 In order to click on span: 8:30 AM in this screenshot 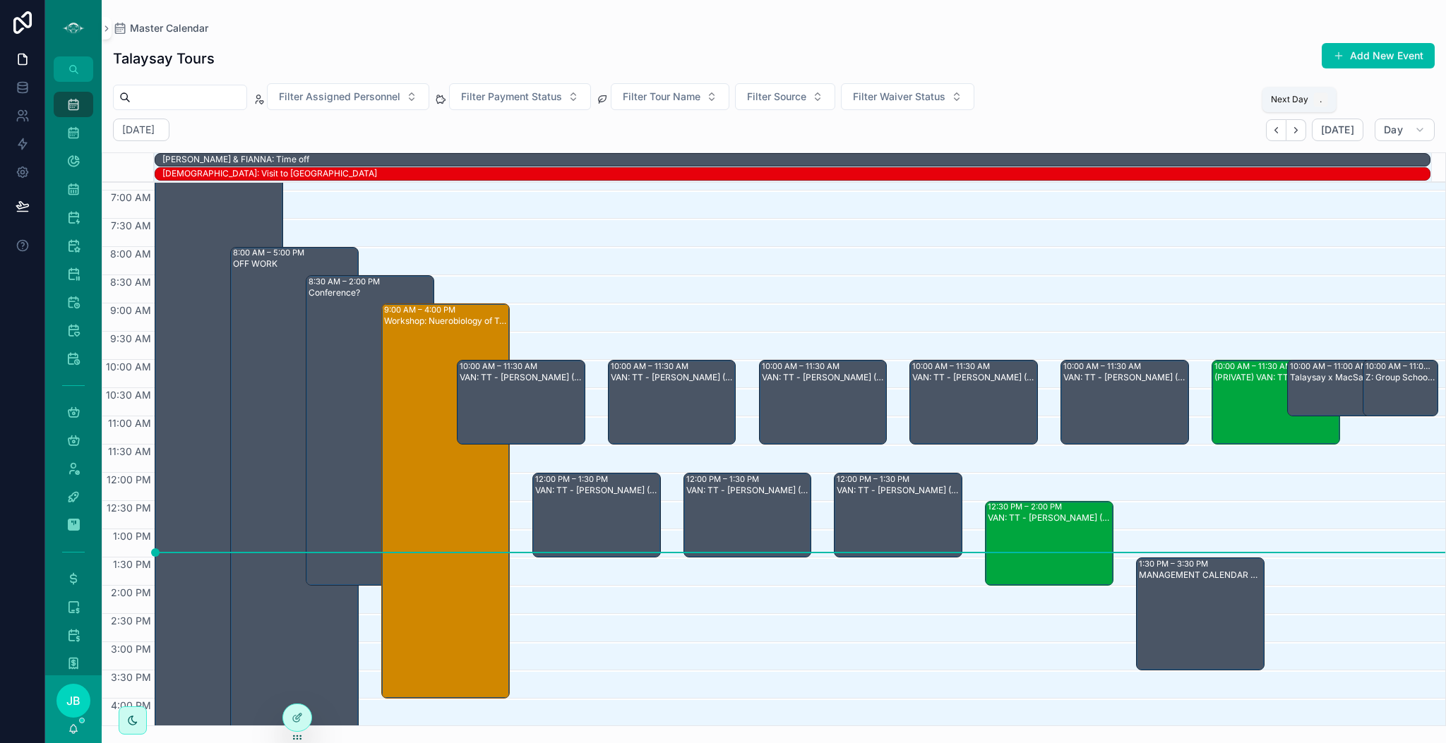, I will do `click(131, 282)`.